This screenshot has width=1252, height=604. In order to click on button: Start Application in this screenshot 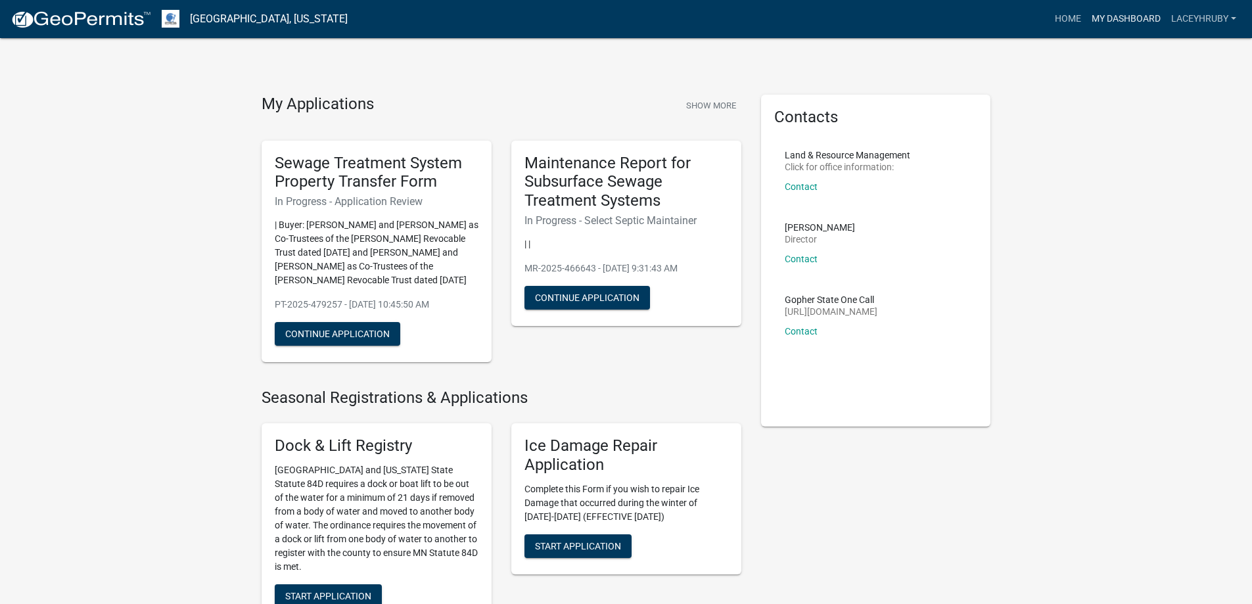, I will do `click(578, 546)`.